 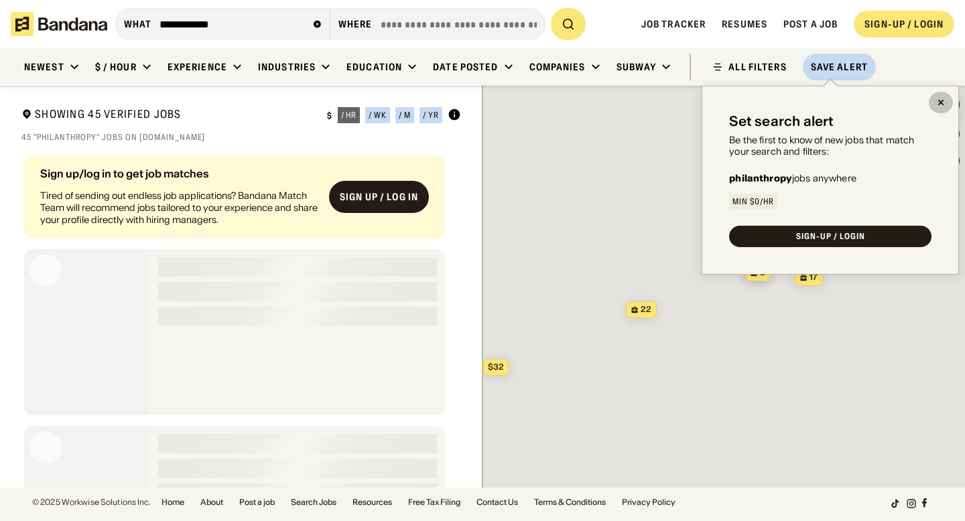 What do you see at coordinates (212, 503) in the screenshot?
I see `a: About` at bounding box center [212, 503].